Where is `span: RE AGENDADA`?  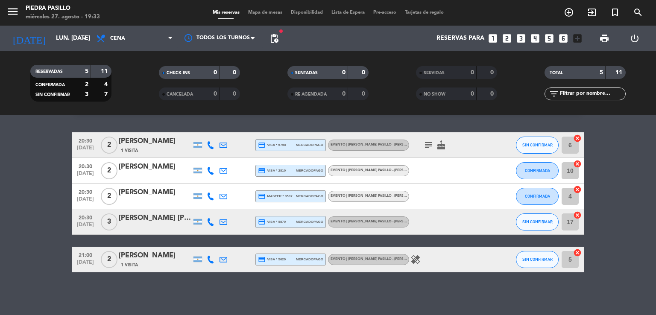 span: RE AGENDADA is located at coordinates (311, 94).